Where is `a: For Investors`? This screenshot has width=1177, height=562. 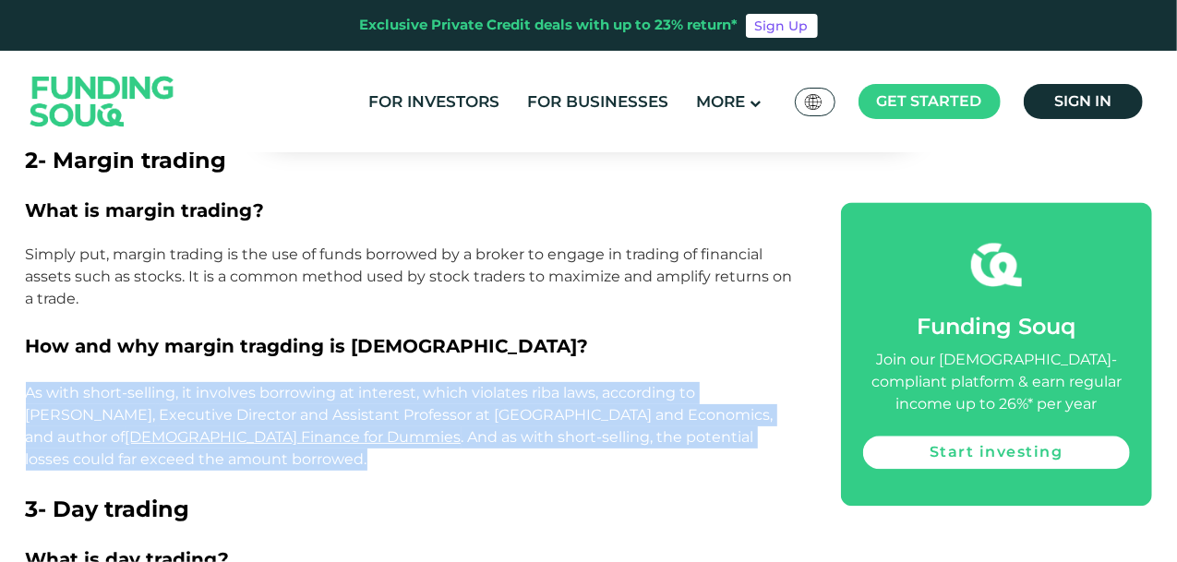 a: For Investors is located at coordinates (434, 102).